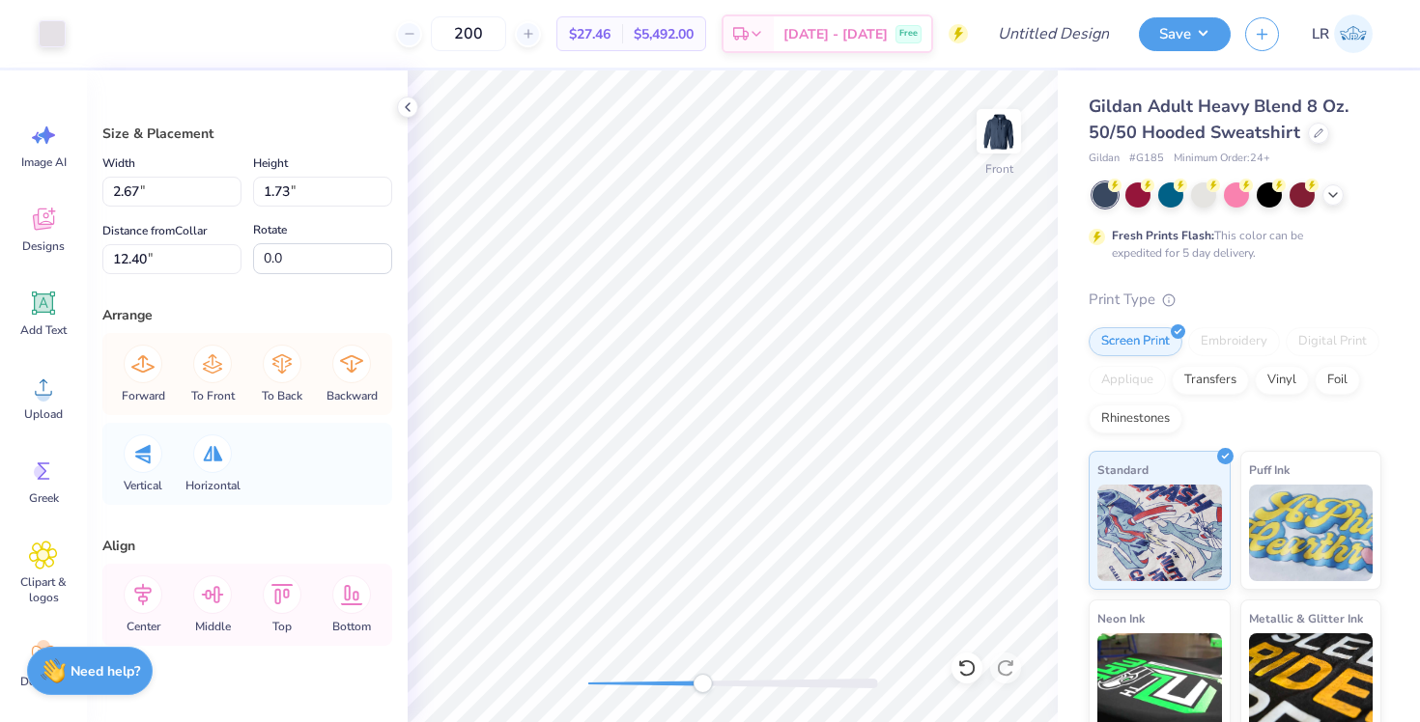 The image size is (1420, 722). What do you see at coordinates (999, 169) in the screenshot?
I see `div: Front` at bounding box center [999, 169].